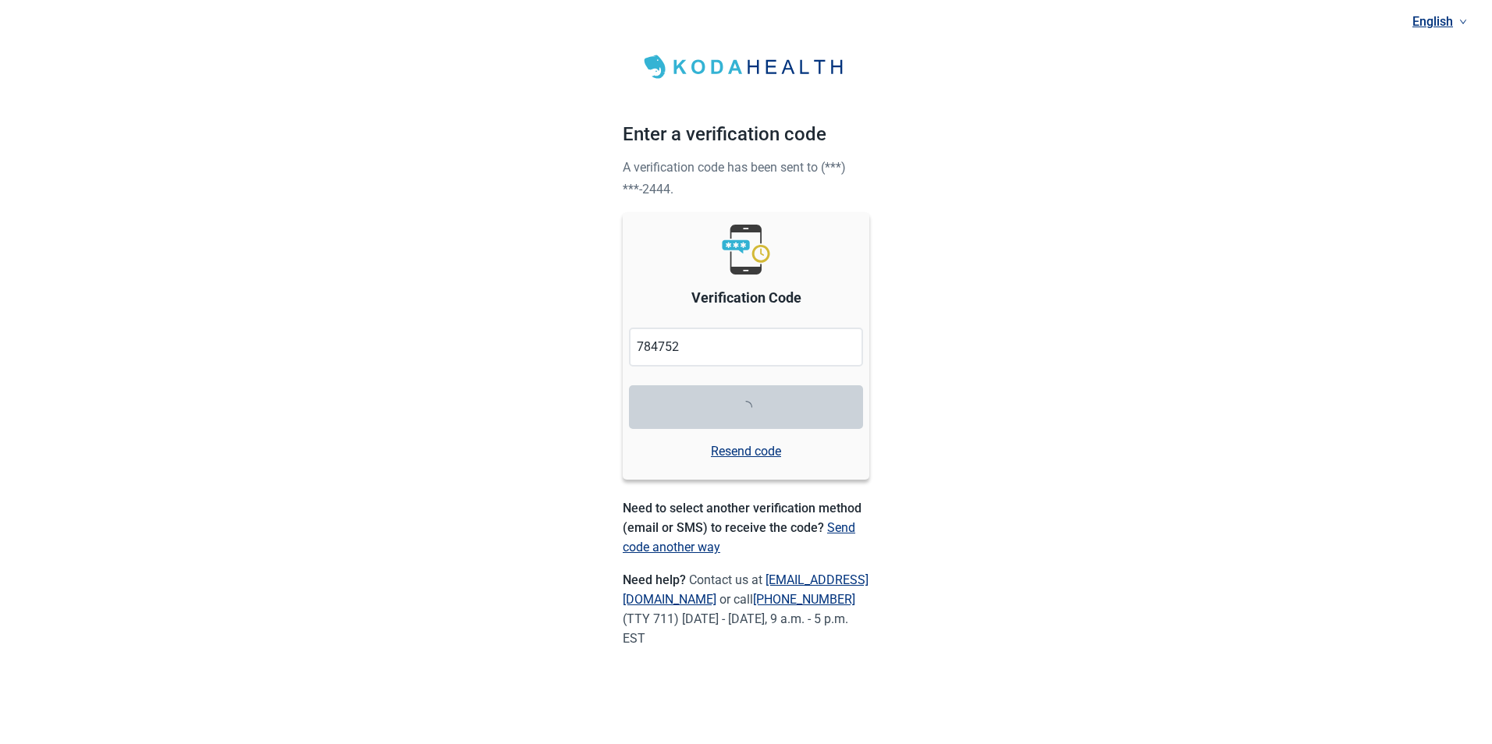 The width and height of the screenshot is (1492, 744). What do you see at coordinates (655, 580) in the screenshot?
I see `span: Need help?` at bounding box center [655, 580].